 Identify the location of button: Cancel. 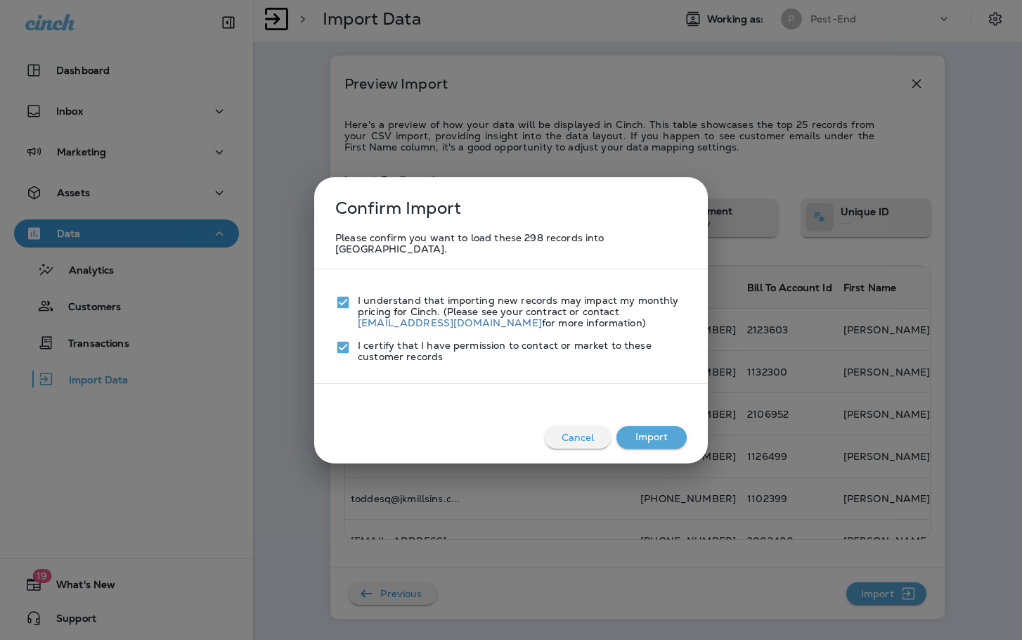
(578, 437).